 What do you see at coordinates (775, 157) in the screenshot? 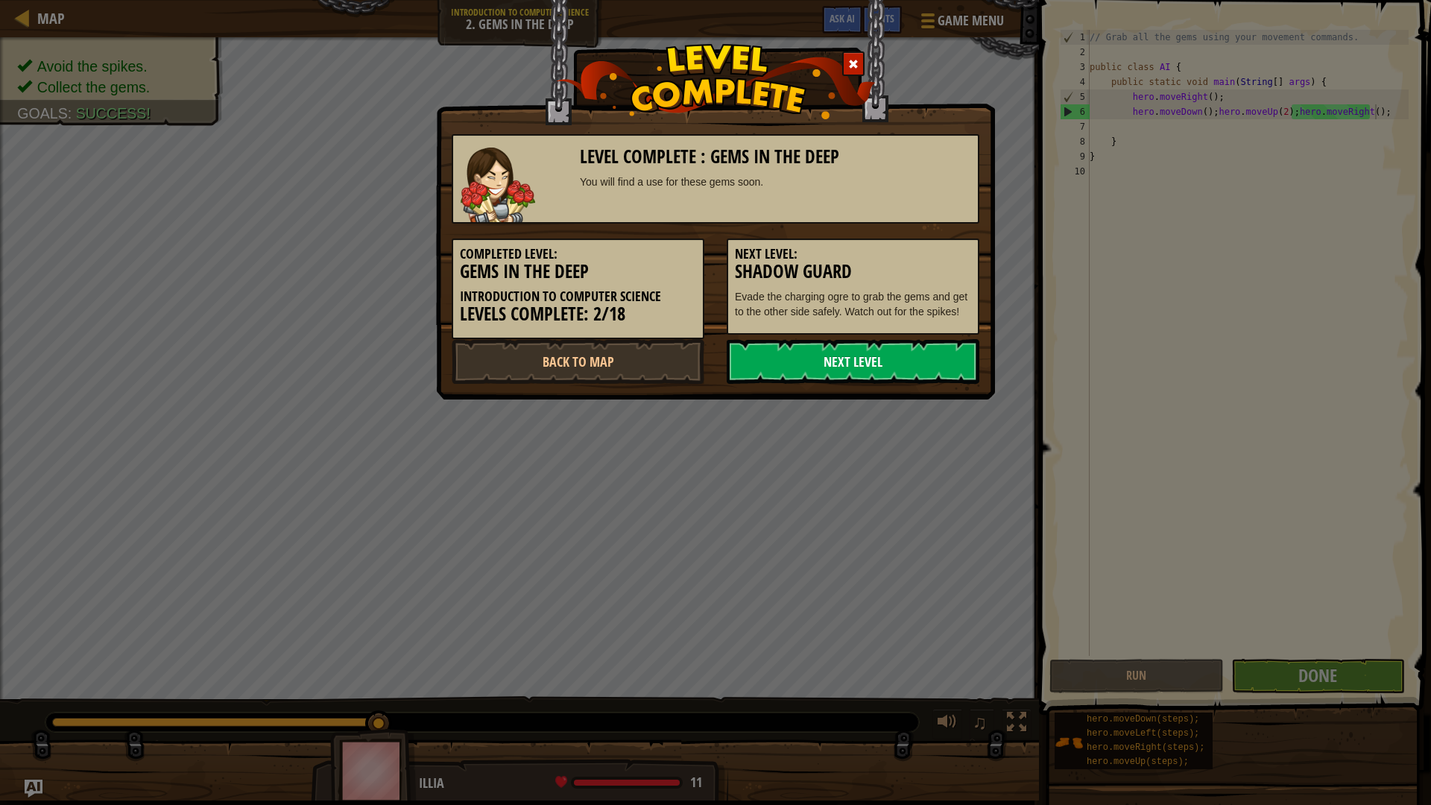
I see `h3: Level Complete : Gems in the Deep` at bounding box center [775, 157].